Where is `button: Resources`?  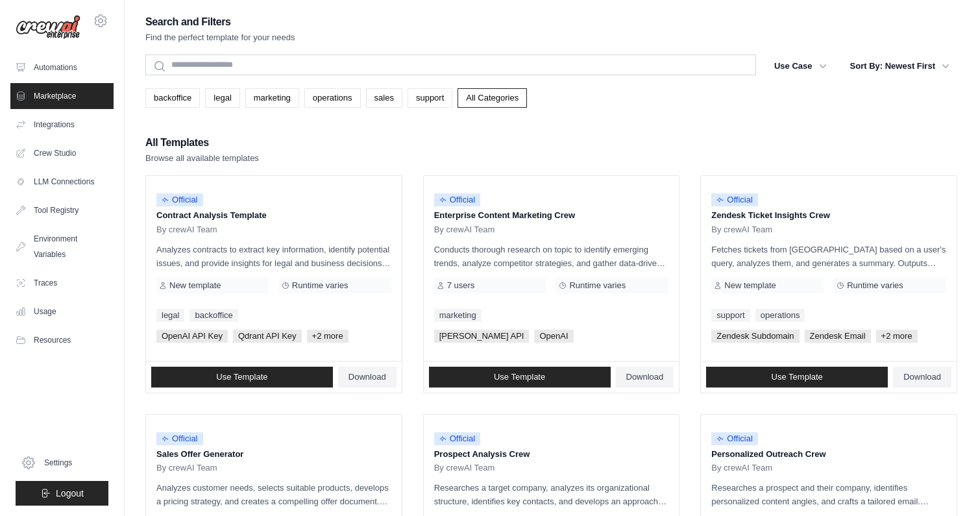 button: Resources is located at coordinates (62, 340).